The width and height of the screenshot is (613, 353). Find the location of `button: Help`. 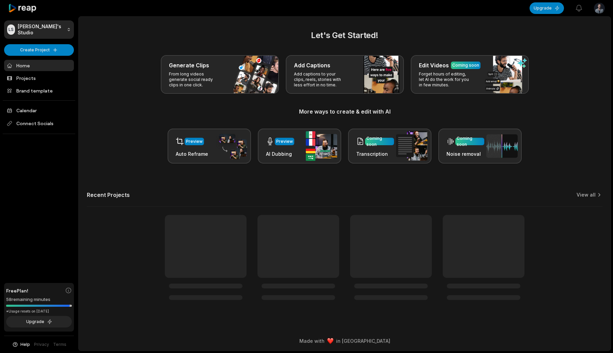

button: Help is located at coordinates (21, 345).